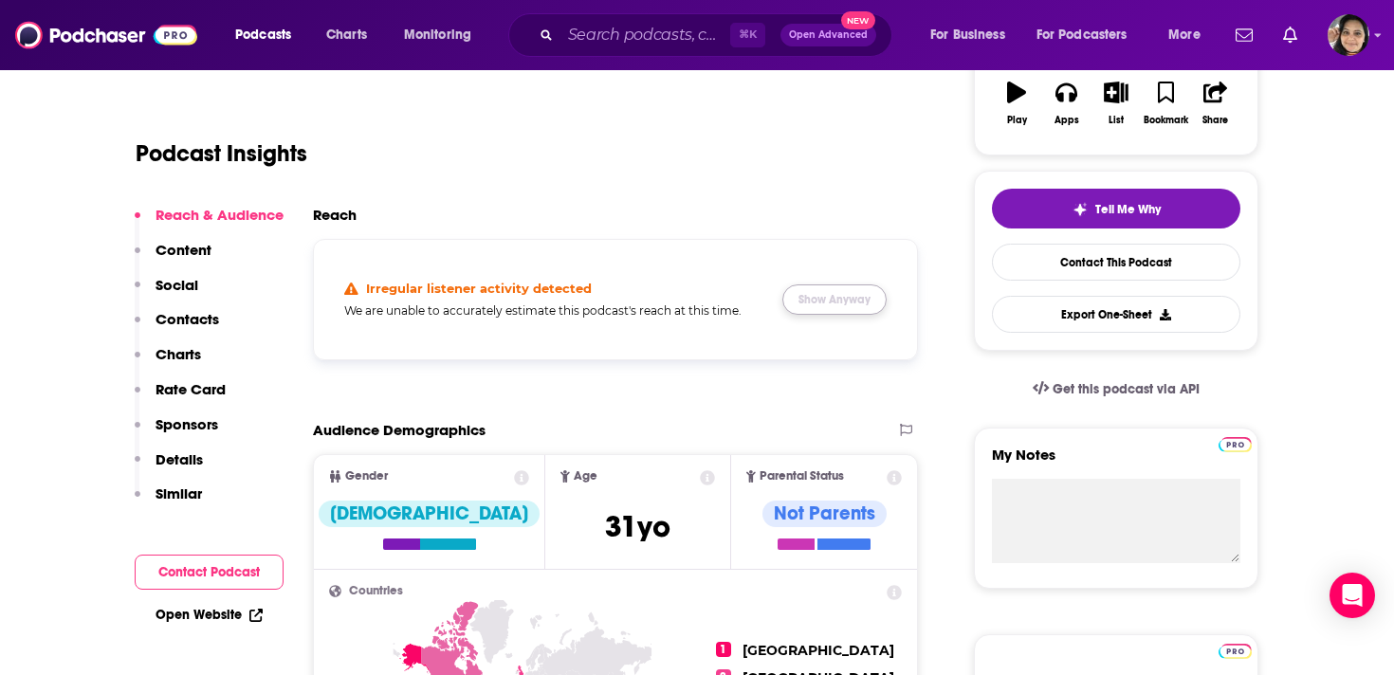 Image resolution: width=1394 pixels, height=675 pixels. Describe the element at coordinates (835, 300) in the screenshot. I see `button: Show Anyway` at that location.